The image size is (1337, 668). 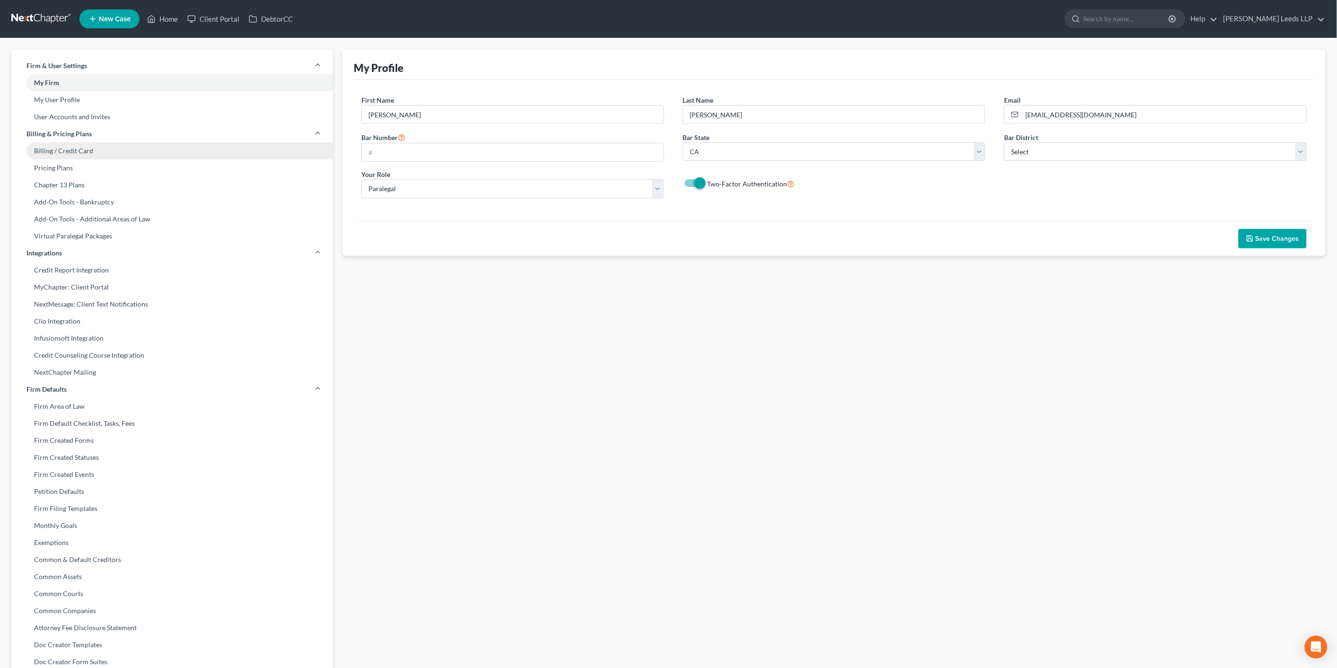 What do you see at coordinates (172, 151) in the screenshot?
I see `a: Billing / Credit Card` at bounding box center [172, 151].